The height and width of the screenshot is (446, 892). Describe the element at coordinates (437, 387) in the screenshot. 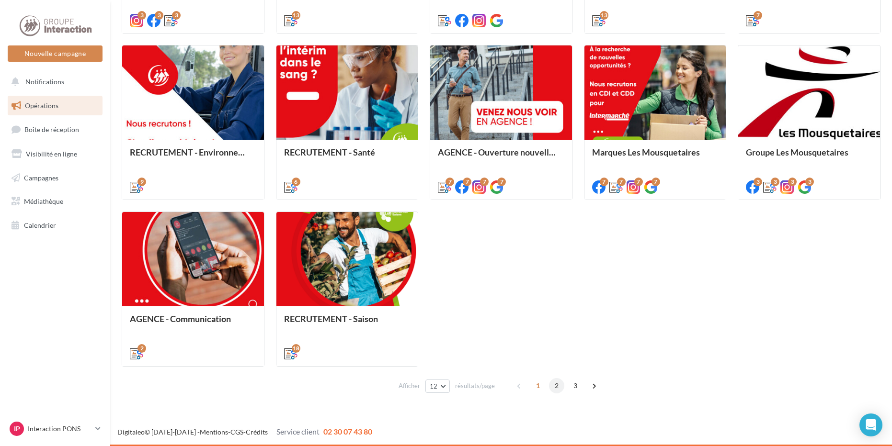

I see `button: 12` at that location.